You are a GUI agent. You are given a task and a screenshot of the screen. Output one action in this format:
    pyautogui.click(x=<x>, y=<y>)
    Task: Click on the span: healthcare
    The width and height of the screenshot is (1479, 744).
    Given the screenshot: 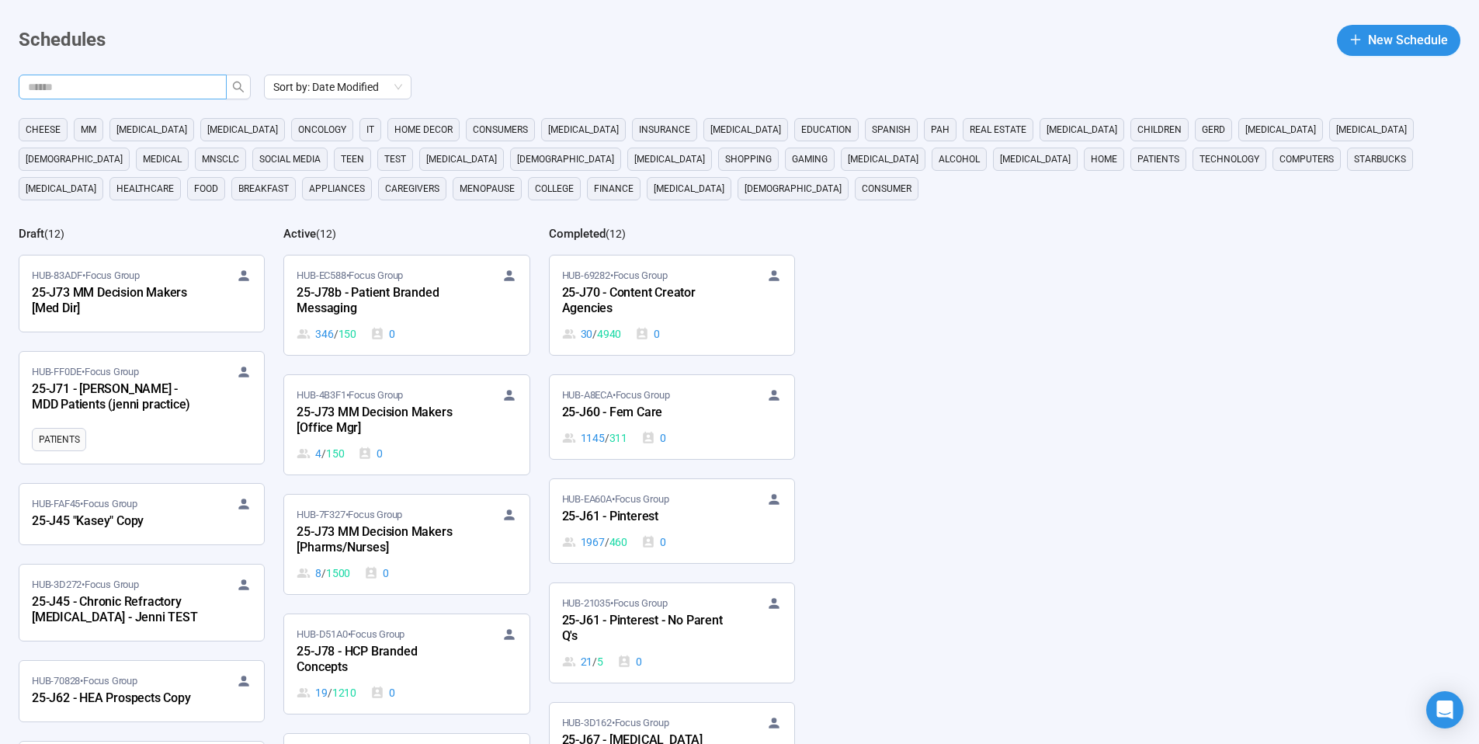 What is the action you would take?
    pyautogui.click(x=145, y=189)
    